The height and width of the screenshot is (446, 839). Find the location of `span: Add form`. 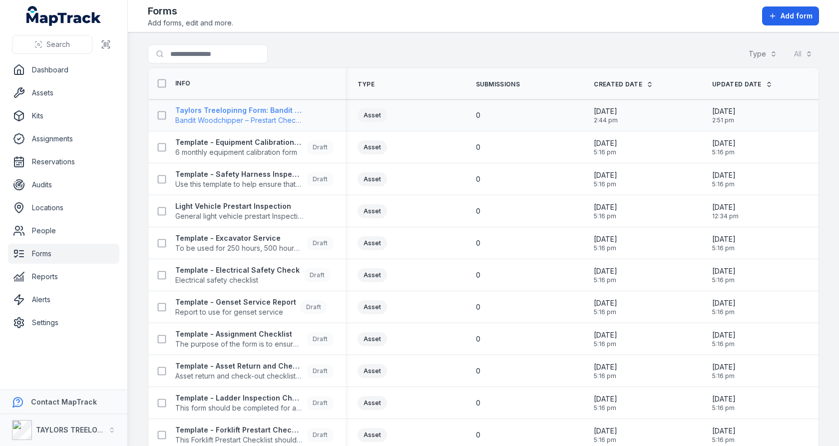

span: Add form is located at coordinates (796, 16).